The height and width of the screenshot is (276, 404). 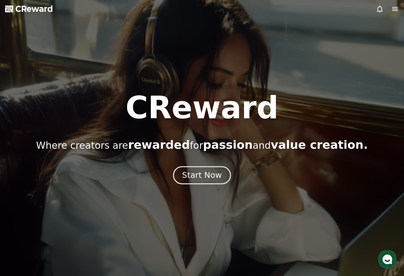 What do you see at coordinates (29, 9) in the screenshot?
I see `a: CReward` at bounding box center [29, 9].